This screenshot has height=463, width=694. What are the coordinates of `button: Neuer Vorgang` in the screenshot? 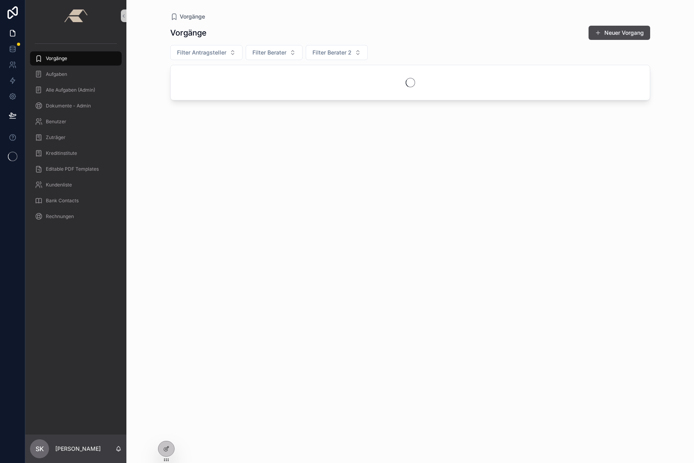 It's located at (620, 33).